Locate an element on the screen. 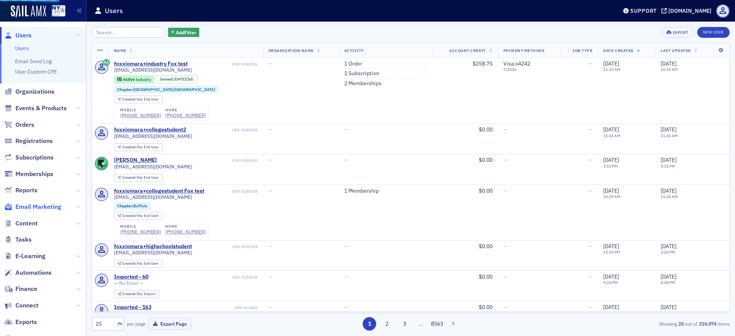 Image resolution: width=735 pixels, height=336 pixels. span: Connect is located at coordinates (27, 306).